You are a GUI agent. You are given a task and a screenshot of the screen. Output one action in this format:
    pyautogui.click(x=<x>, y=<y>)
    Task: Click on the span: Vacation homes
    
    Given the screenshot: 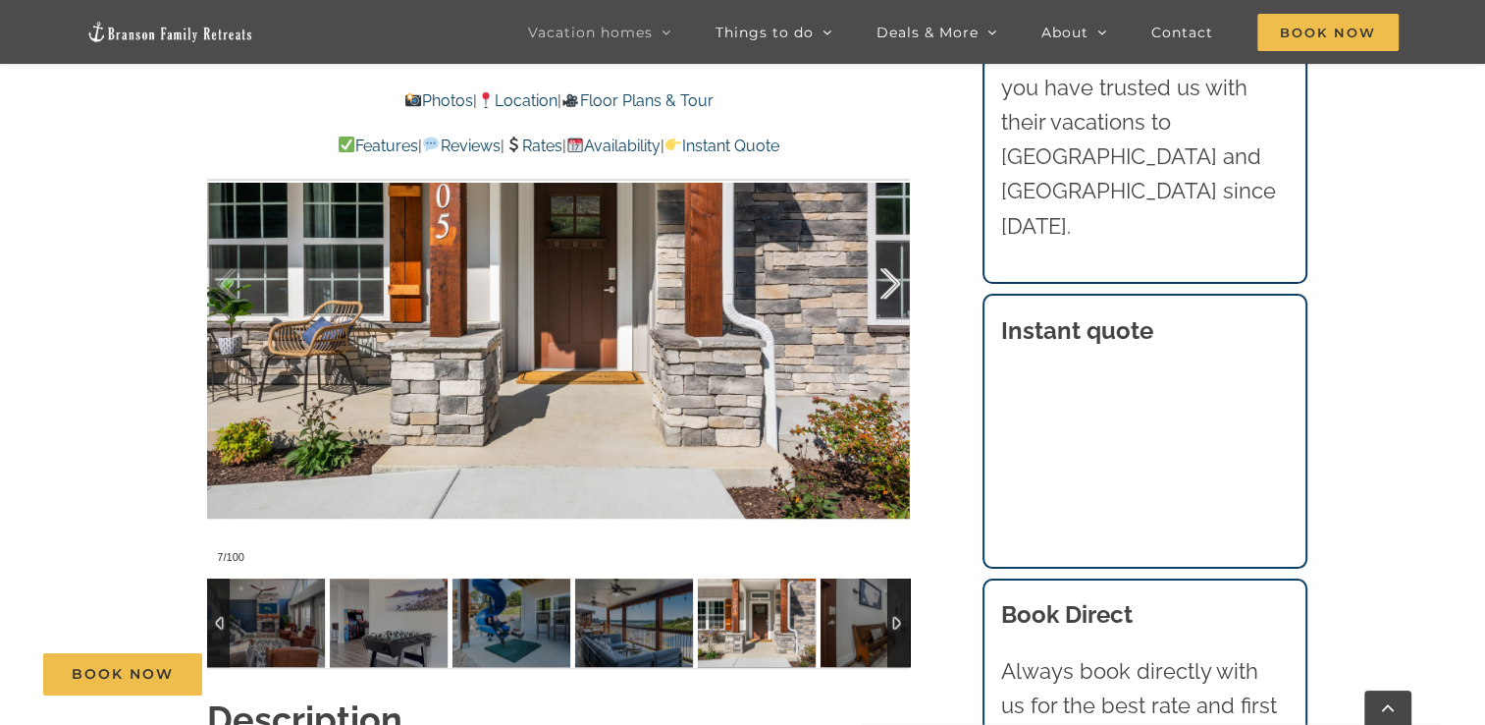 What is the action you would take?
    pyautogui.click(x=590, y=32)
    